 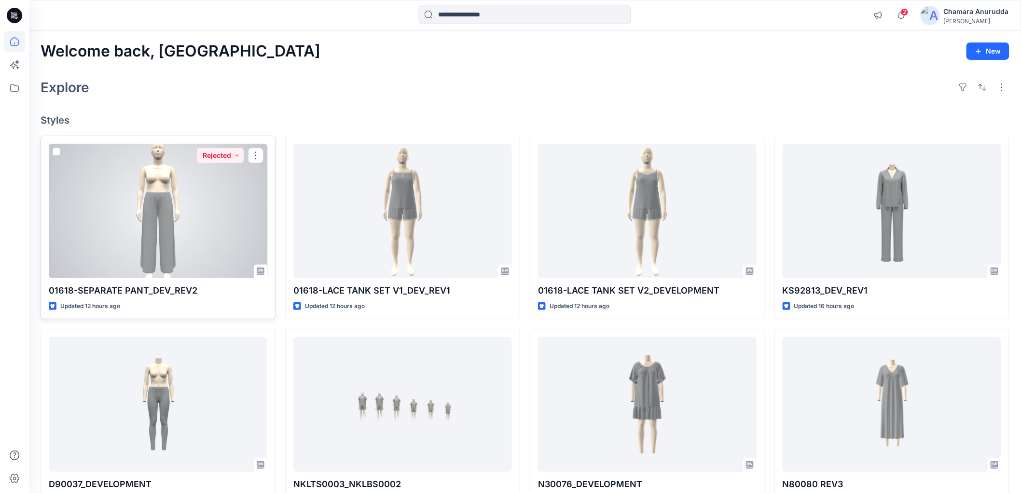 What do you see at coordinates (403, 404) in the screenshot?
I see `a: NKLTS0003_NKLBS0002` at bounding box center [403, 404].